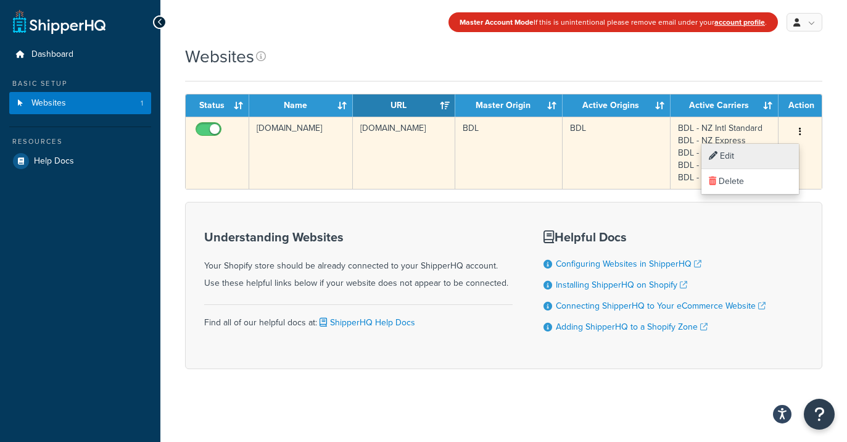 The height and width of the screenshot is (442, 847). Describe the element at coordinates (739, 22) in the screenshot. I see `a: account profile` at that location.